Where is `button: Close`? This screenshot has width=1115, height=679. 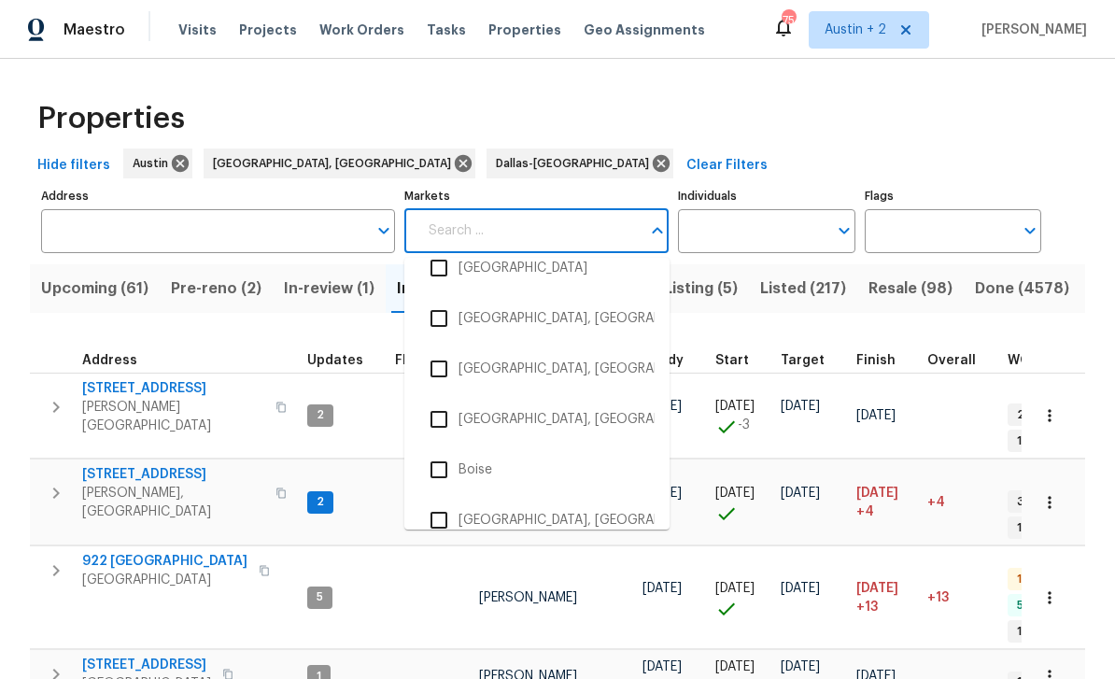 button: Close is located at coordinates (657, 231).